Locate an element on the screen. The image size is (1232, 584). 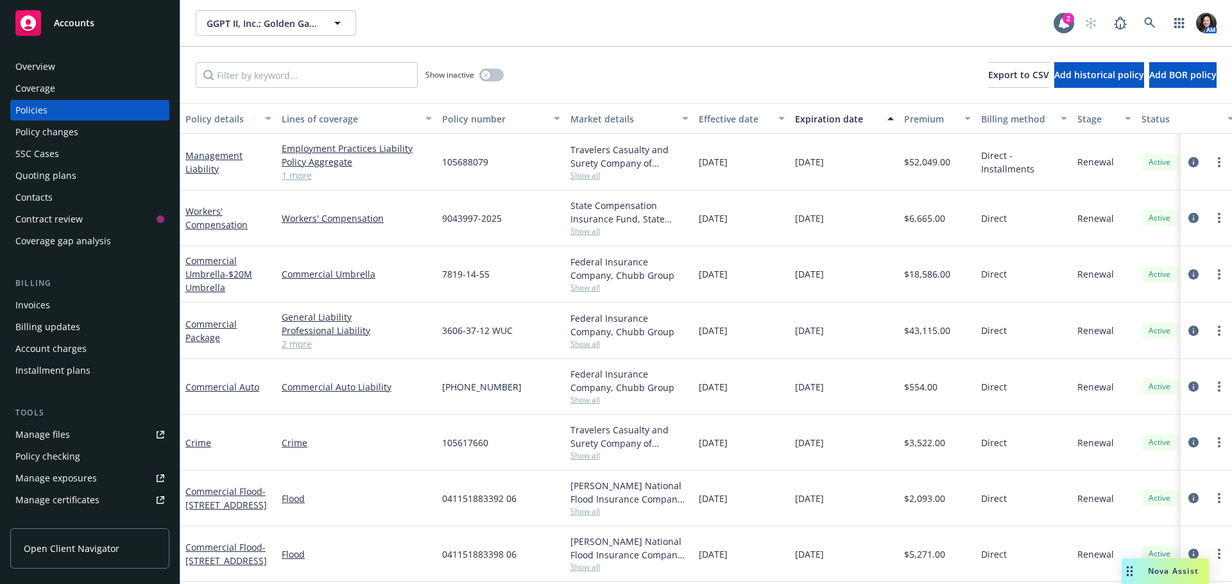
span: 105617660 is located at coordinates (465, 443).